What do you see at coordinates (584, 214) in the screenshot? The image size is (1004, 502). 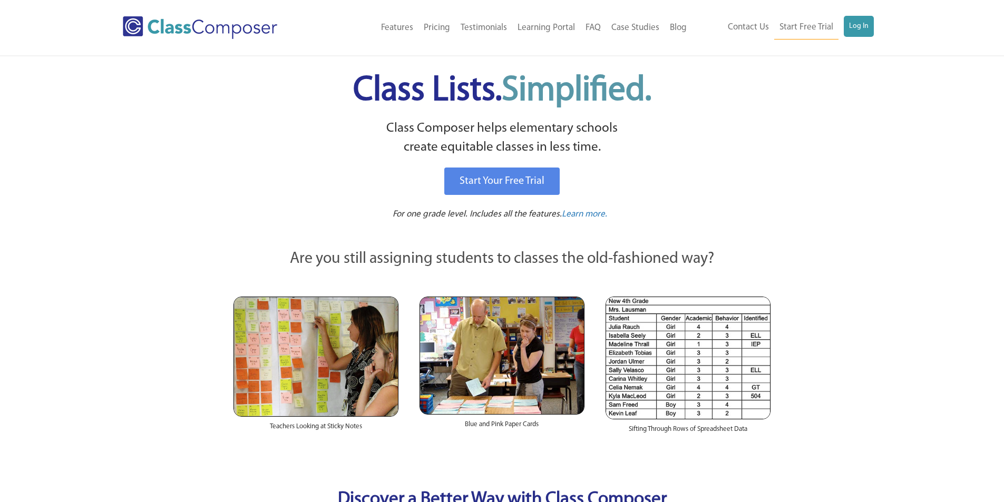 I see `a: Learn more.` at bounding box center [584, 214].